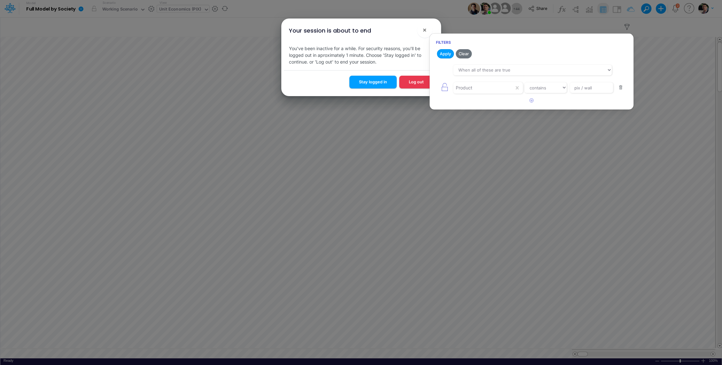  I want to click on div: You've been inactive for a while. For security reasons, you'll be logged out in aproximately 1 mi..., so click(361, 55).